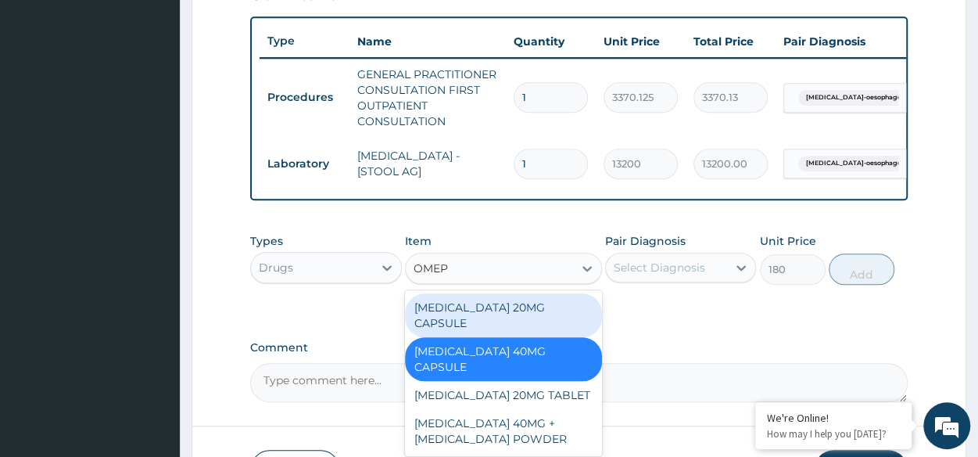  Describe the element at coordinates (46, 98) in the screenshot. I see `img: d_794563401_company_1708531726252_794563401` at that location.